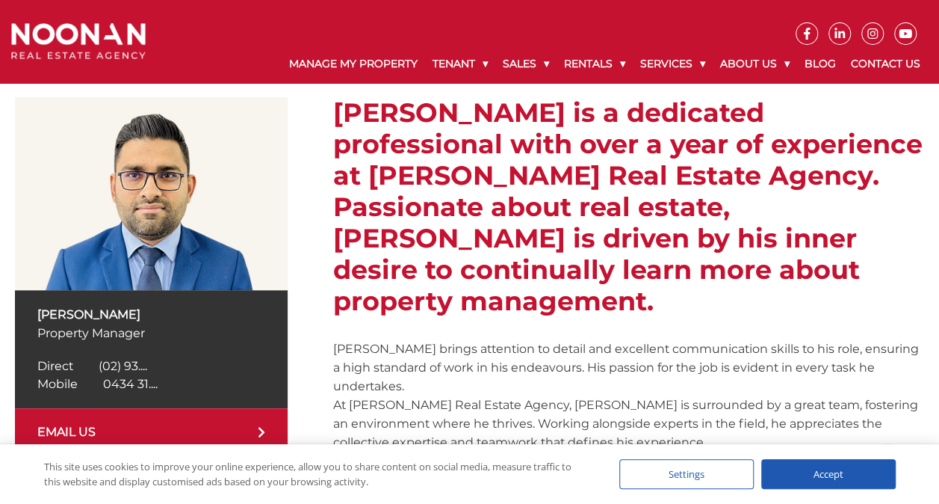 The image size is (939, 504). I want to click on a: About Us, so click(755, 64).